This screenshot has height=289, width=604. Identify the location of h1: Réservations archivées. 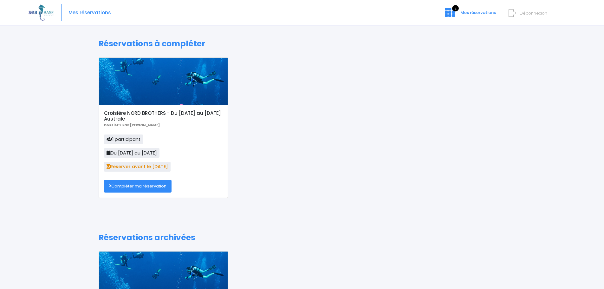
(302, 238).